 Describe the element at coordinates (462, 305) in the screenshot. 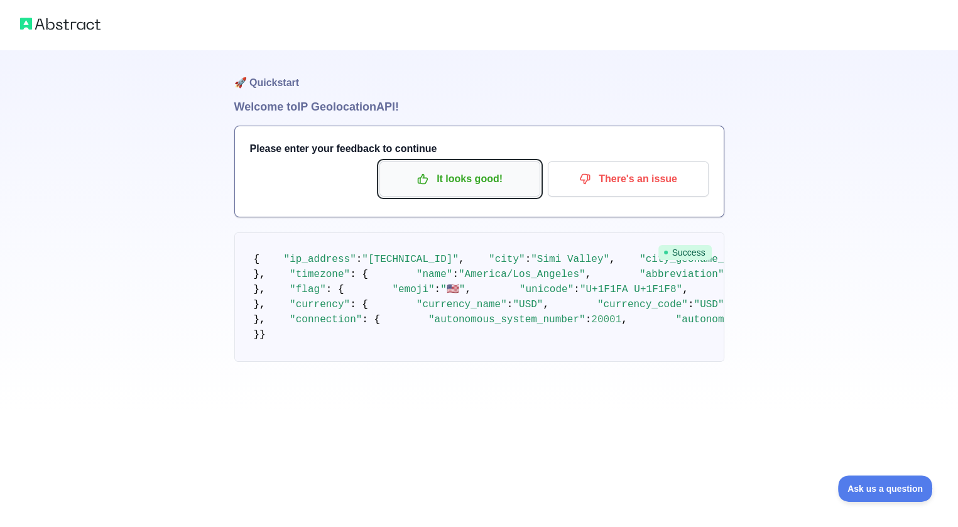

I see `span: "currency_name"` at that location.